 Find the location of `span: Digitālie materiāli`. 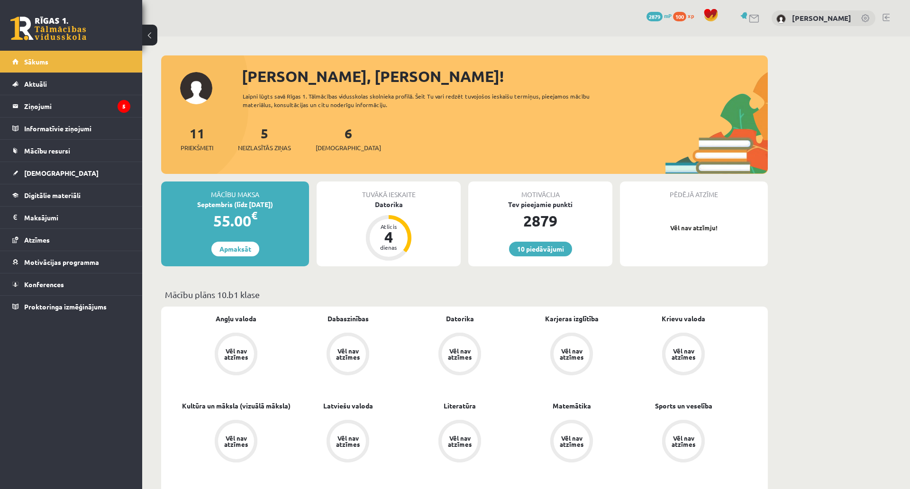

span: Digitālie materiāli is located at coordinates (52, 195).